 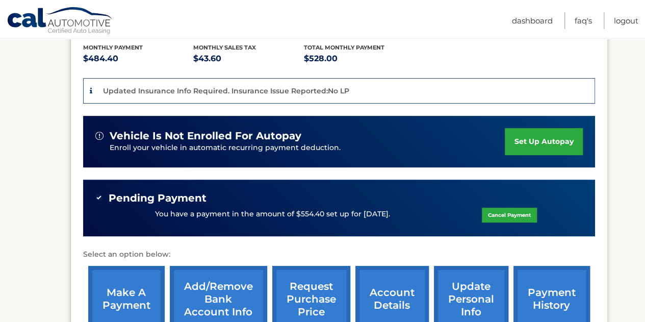 What do you see at coordinates (226, 91) in the screenshot?
I see `p: Updated Insurance Info Required. Insurance Issue Reported:No LP` at bounding box center [226, 91].